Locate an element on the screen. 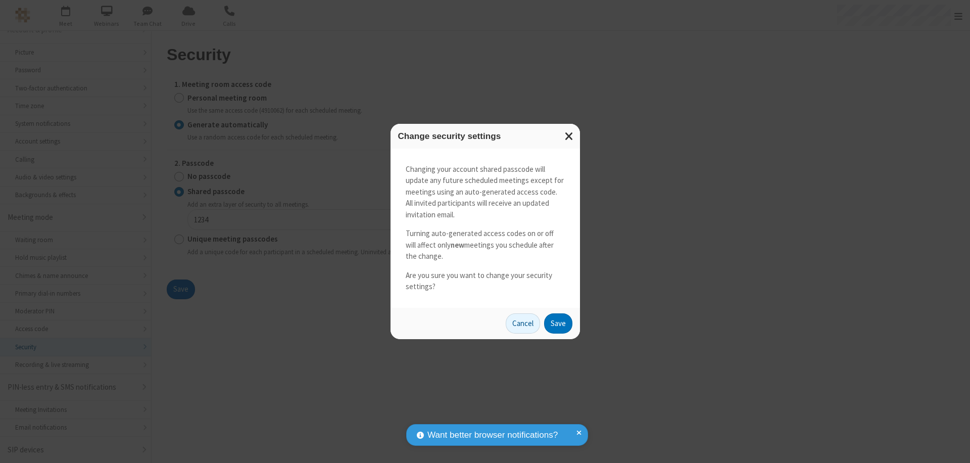 The width and height of the screenshot is (970, 463). h3: Change security settings is located at coordinates (485, 136).